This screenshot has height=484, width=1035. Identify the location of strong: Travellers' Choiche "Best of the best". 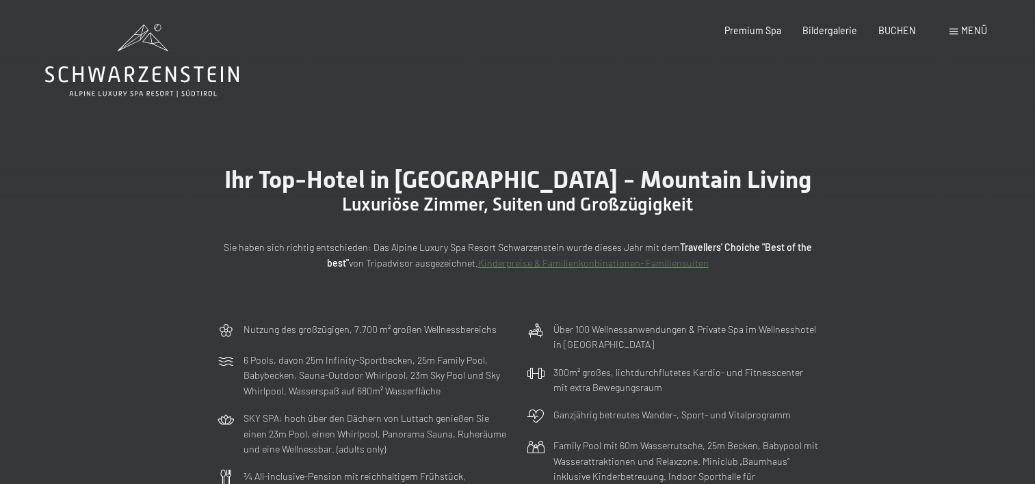
(569, 255).